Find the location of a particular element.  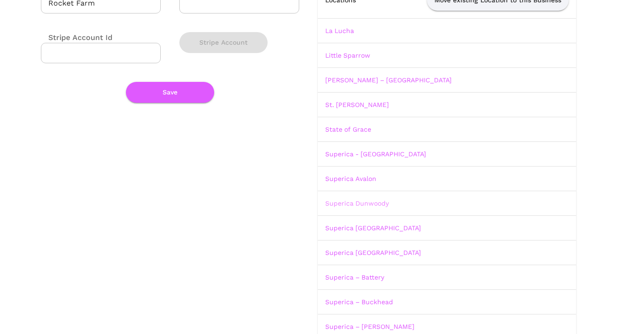

a: State of Grace is located at coordinates (348, 129).